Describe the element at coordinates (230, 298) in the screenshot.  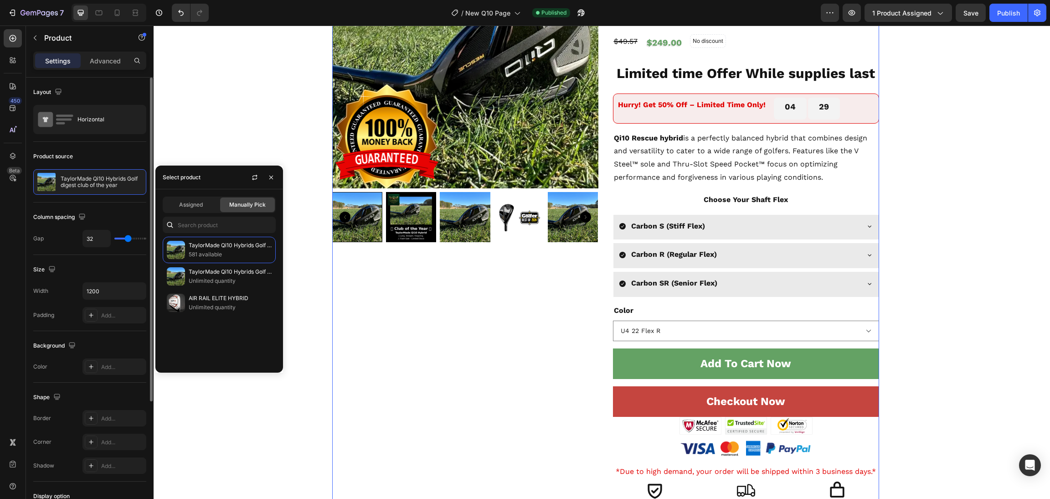
I see `p: AIR RAIL ELITE HYBRID` at that location.